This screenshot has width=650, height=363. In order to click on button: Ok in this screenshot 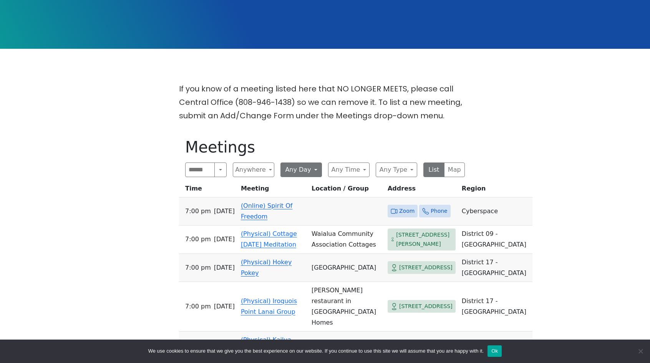, I will do `click(495, 351)`.